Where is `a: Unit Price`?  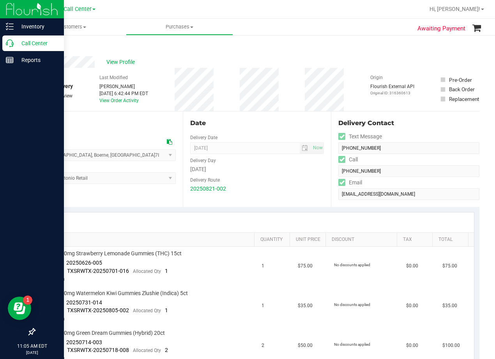 a: Unit Price is located at coordinates (309, 240).